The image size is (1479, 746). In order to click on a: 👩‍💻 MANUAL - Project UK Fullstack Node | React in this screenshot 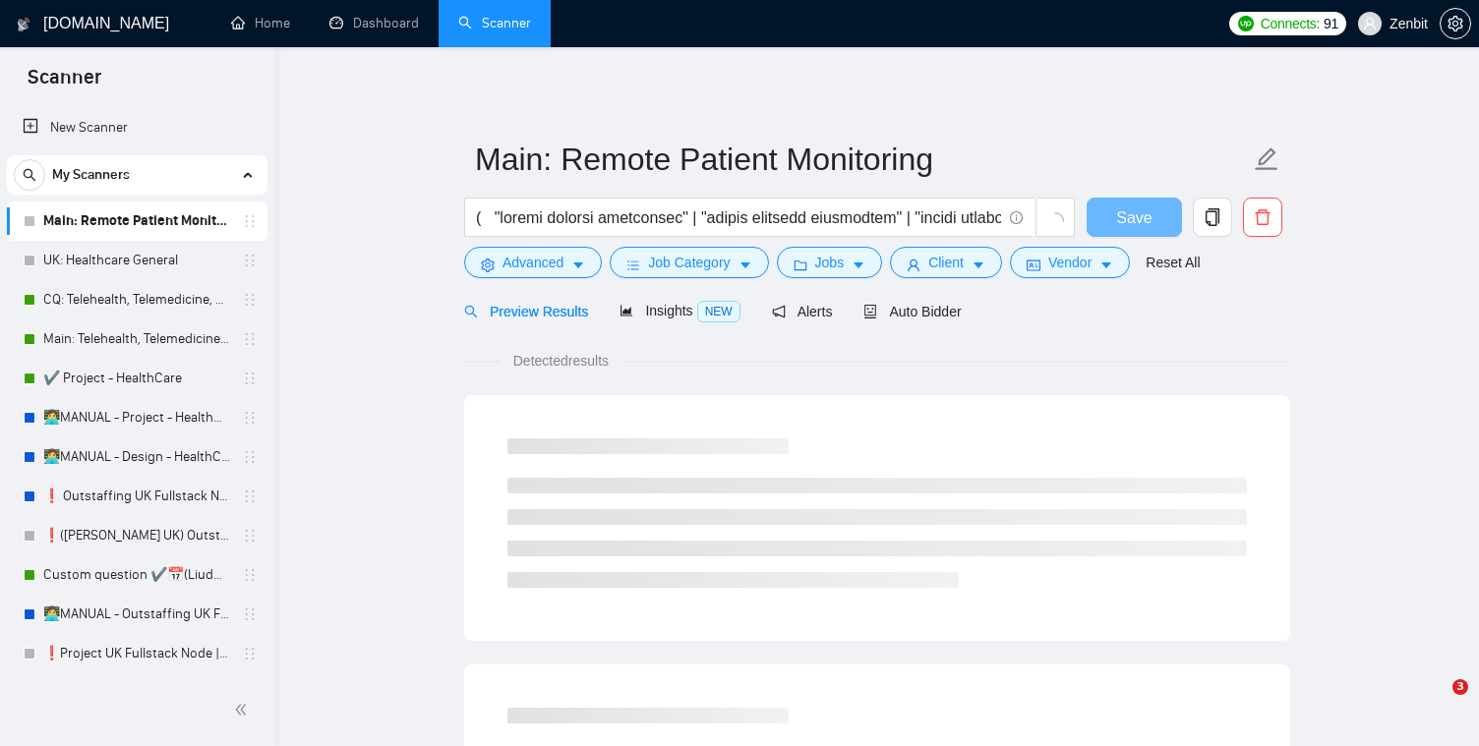, I will do `click(137, 693)`.